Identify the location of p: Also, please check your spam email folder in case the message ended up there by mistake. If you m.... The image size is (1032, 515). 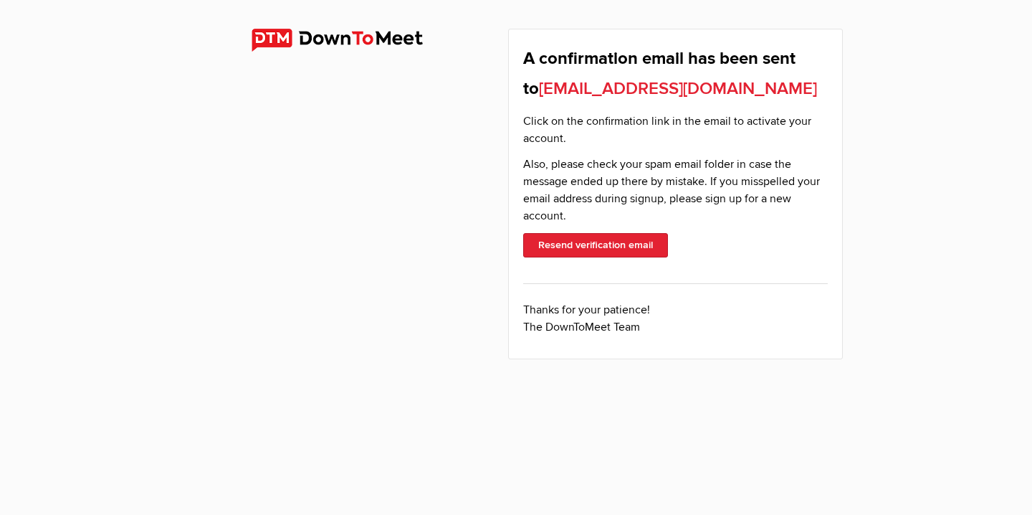
(675, 194).